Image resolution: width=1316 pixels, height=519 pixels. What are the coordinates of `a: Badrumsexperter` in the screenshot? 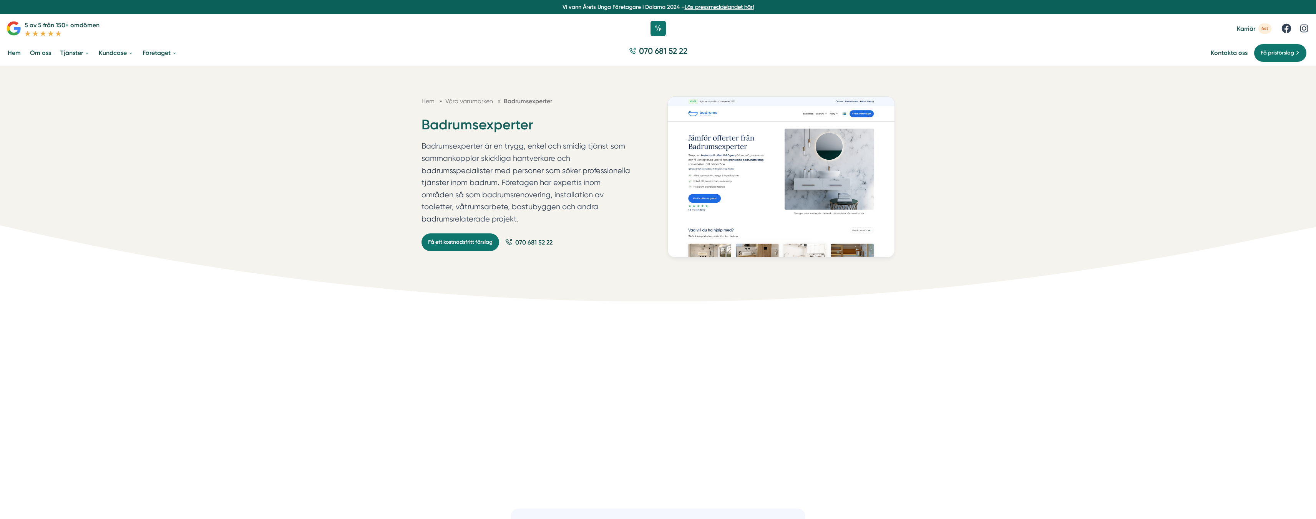 It's located at (528, 101).